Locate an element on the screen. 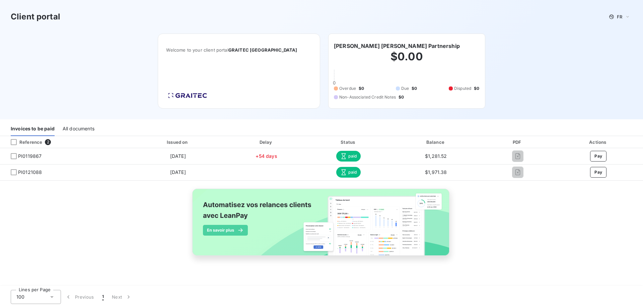  span: Due is located at coordinates (405, 88).